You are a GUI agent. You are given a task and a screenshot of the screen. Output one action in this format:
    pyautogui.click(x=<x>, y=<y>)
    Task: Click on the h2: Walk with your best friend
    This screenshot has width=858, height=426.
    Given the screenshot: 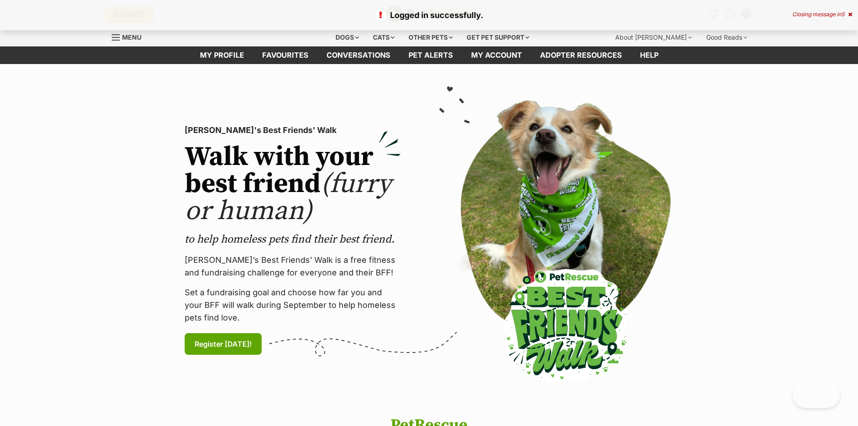 What is the action you would take?
    pyautogui.click(x=293, y=184)
    